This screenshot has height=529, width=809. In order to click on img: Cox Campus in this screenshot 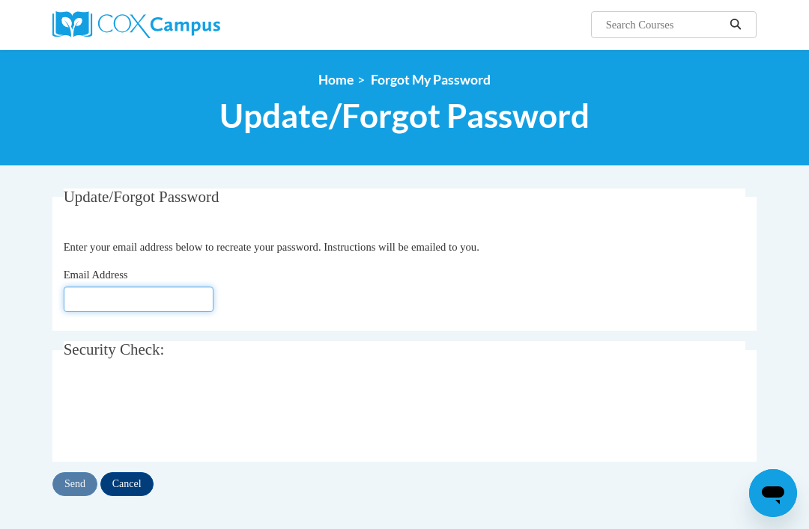, I will do `click(136, 25)`.